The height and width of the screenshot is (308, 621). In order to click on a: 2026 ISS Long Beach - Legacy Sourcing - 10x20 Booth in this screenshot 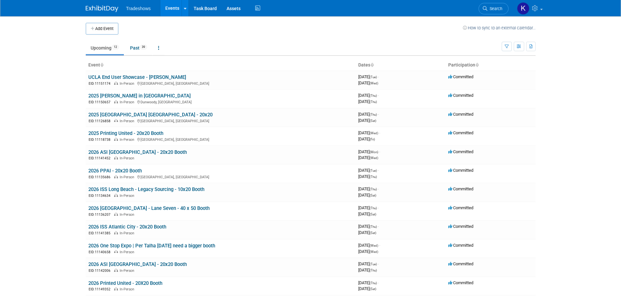, I will do `click(146, 189)`.